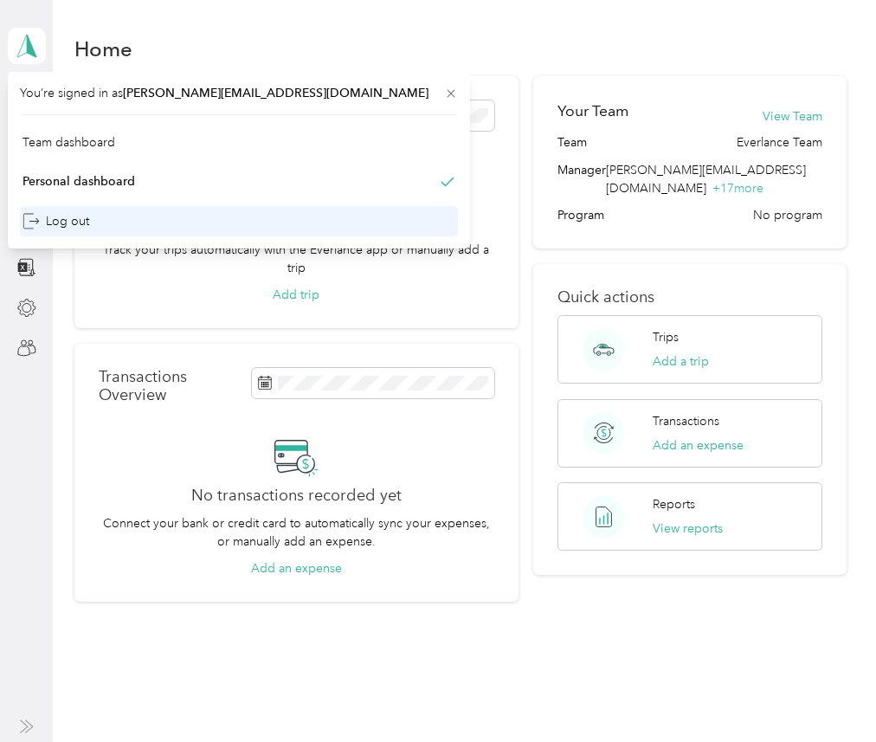 This screenshot has height=742, width=876. What do you see at coordinates (582, 179) in the screenshot?
I see `span: Manager` at bounding box center [582, 179].